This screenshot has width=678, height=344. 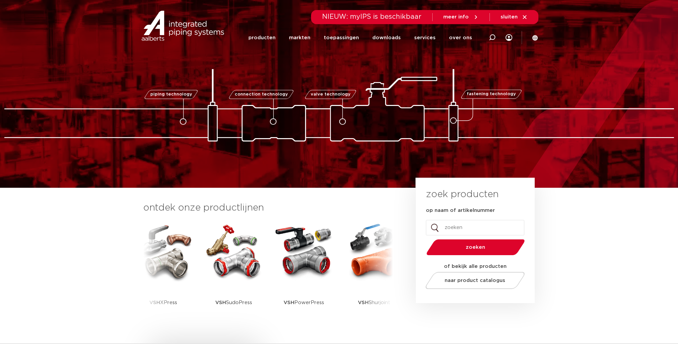 I want to click on a: VSHPowerPress, so click(x=304, y=272).